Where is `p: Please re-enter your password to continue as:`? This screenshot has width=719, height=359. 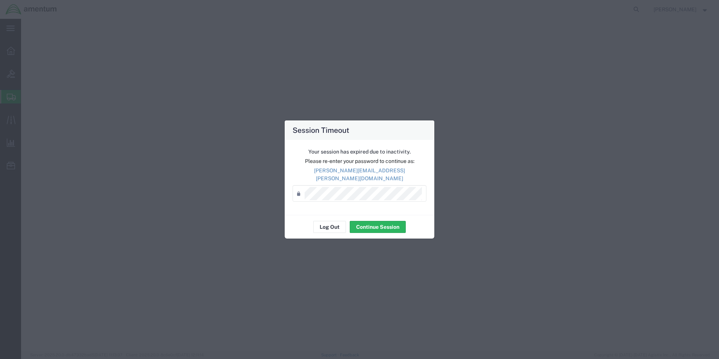 p: Please re-enter your password to continue as: is located at coordinates (359, 161).